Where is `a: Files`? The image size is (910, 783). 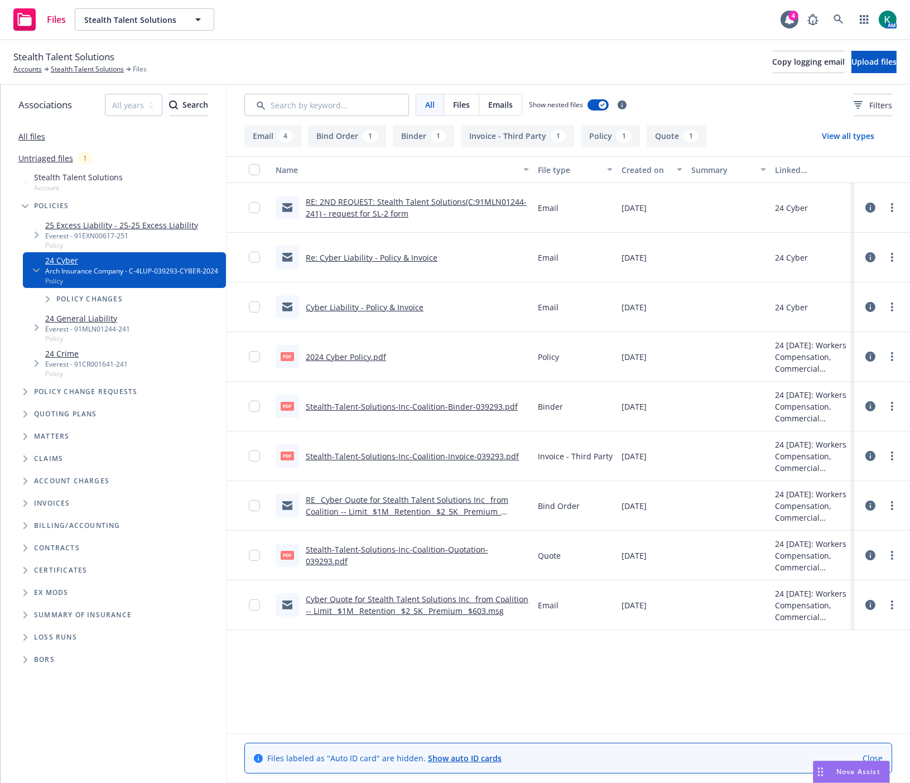
a: Files is located at coordinates (40, 20).